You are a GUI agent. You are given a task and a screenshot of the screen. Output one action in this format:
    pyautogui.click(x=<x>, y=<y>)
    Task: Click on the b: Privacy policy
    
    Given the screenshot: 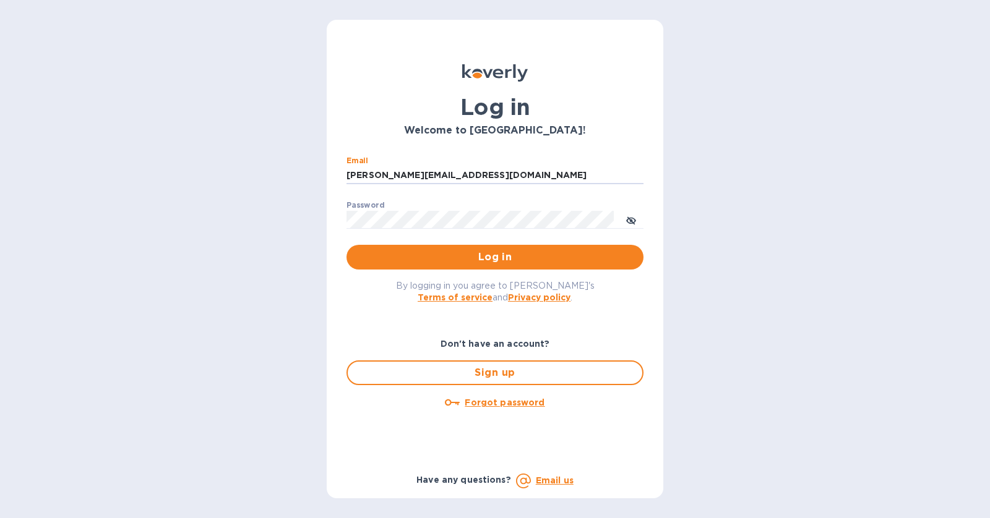 What is the action you would take?
    pyautogui.click(x=539, y=298)
    